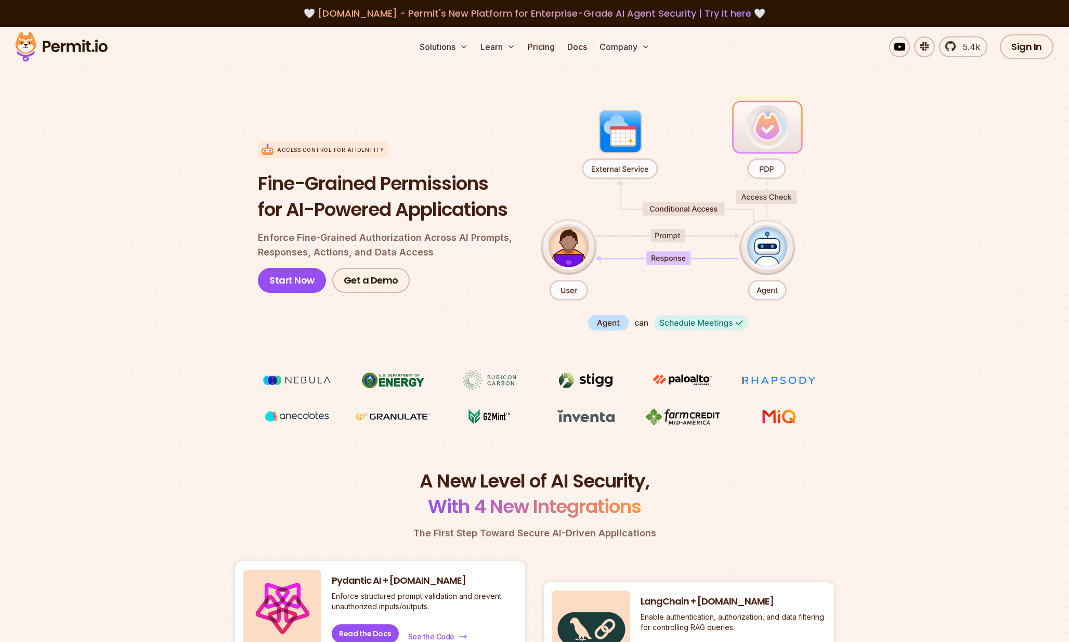 The image size is (1069, 642). What do you see at coordinates (444, 47) in the screenshot?
I see `button: Solutions` at bounding box center [444, 47].